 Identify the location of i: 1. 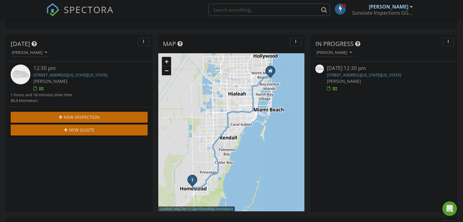
(193, 180).